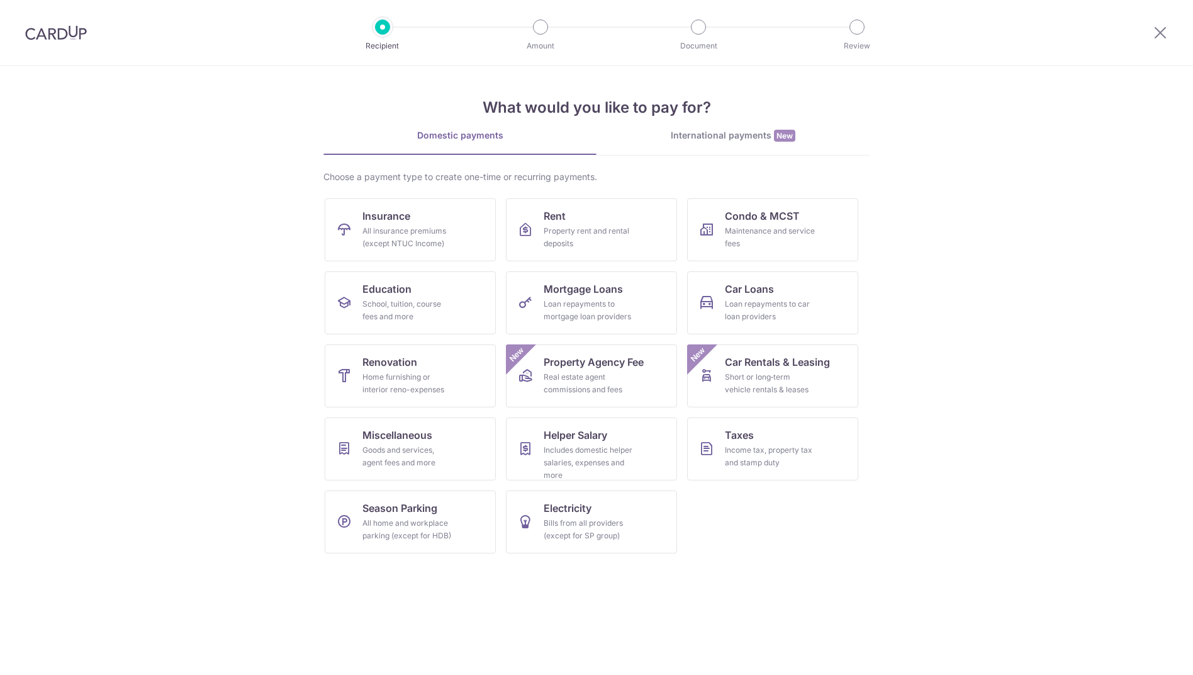  What do you see at coordinates (397, 435) in the screenshot?
I see `span: Miscellaneous` at bounding box center [397, 435].